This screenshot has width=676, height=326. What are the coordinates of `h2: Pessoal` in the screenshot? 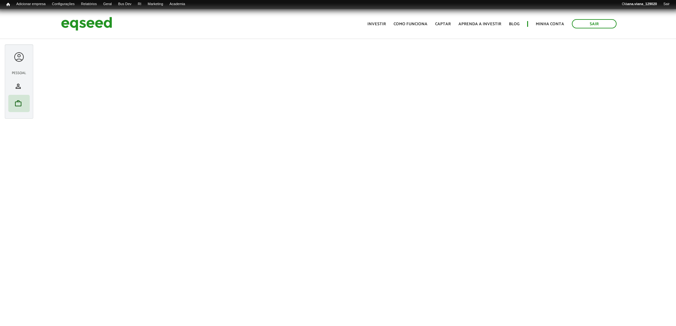 It's located at (19, 73).